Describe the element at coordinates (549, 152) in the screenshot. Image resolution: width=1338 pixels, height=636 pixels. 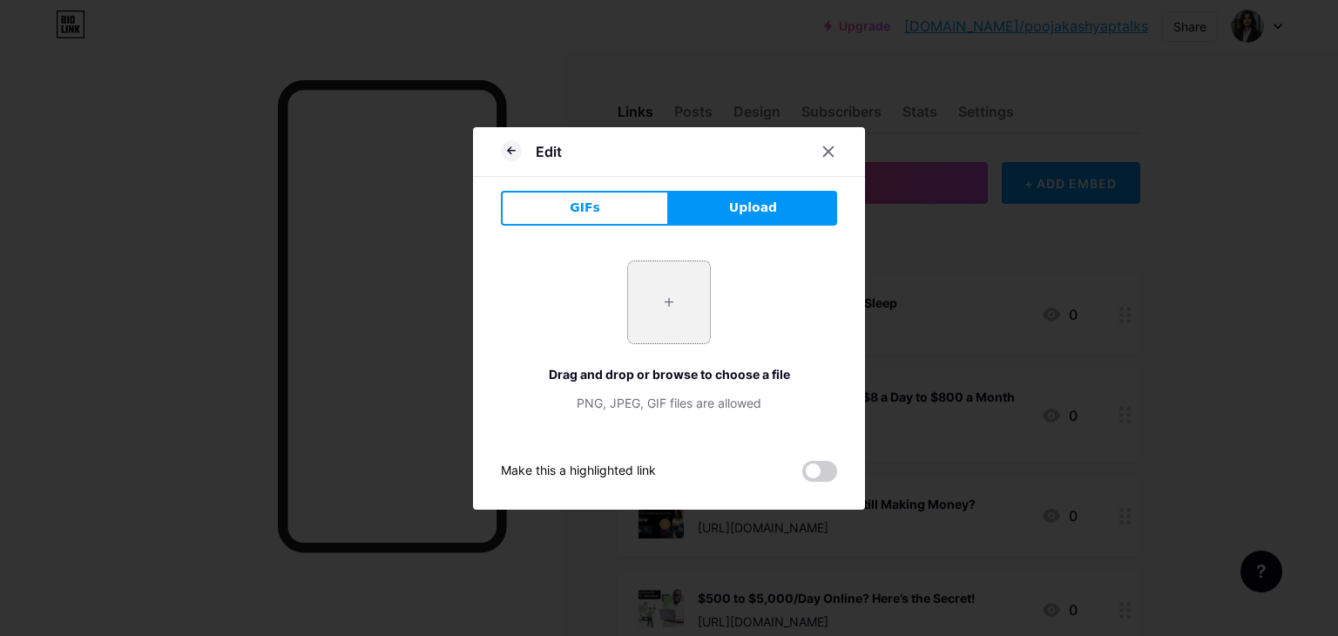
I see `div: Edit` at that location.